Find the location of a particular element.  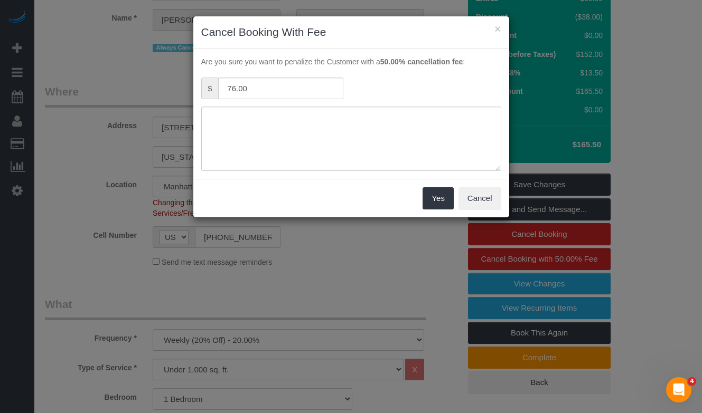

button: Yes is located at coordinates (438, 199).